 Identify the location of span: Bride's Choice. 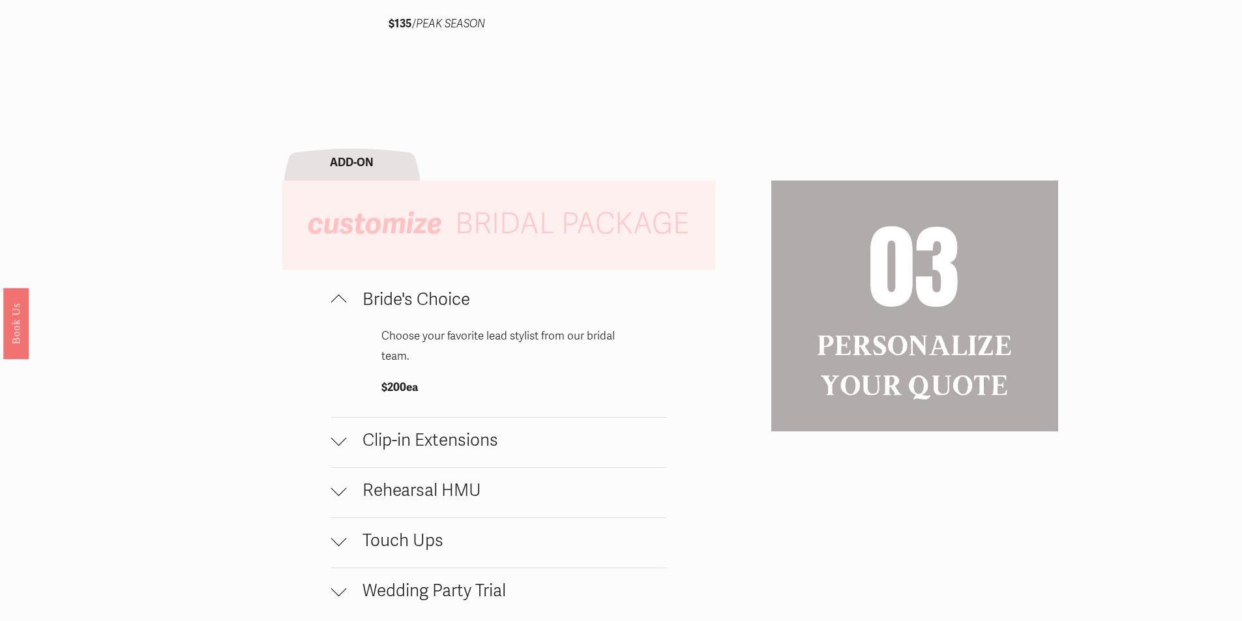
(507, 300).